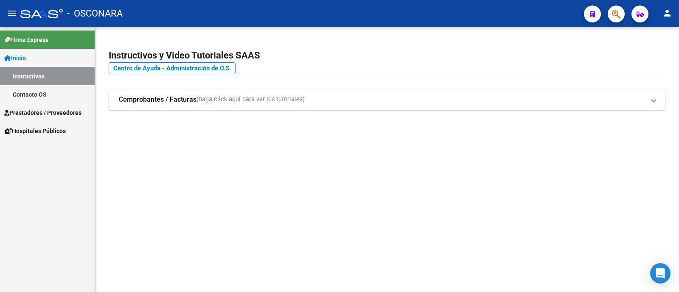 The image size is (679, 292). What do you see at coordinates (43, 113) in the screenshot?
I see `span: Prestadores / Proveedores` at bounding box center [43, 113].